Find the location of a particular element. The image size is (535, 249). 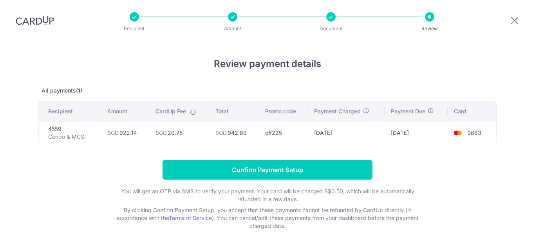

td: 20.75 is located at coordinates (179, 132).